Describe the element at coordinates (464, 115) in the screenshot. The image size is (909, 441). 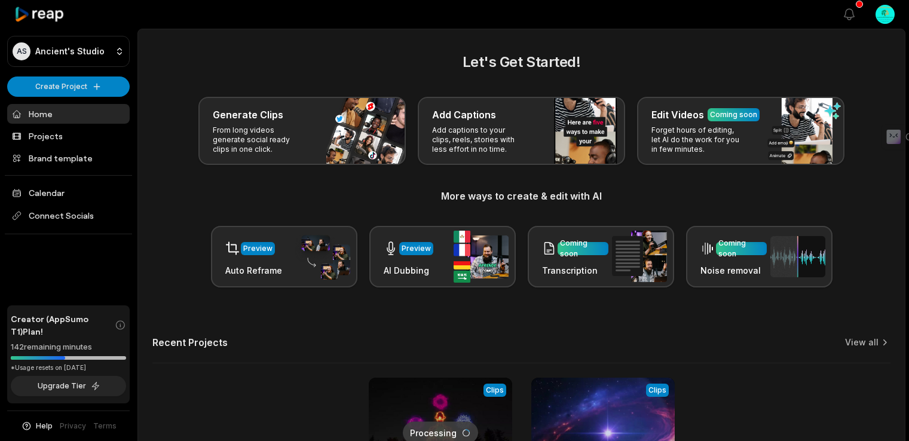
I see `h3: Add Captions` at that location.